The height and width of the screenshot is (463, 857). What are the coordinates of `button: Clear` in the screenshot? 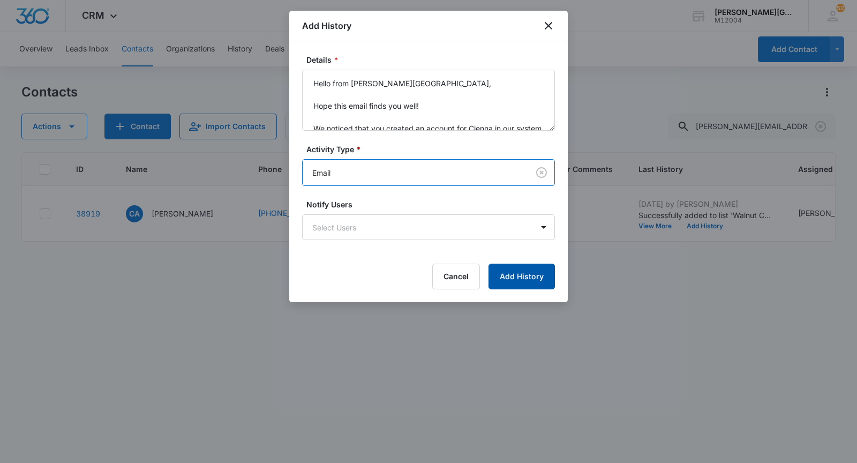 It's located at (541, 172).